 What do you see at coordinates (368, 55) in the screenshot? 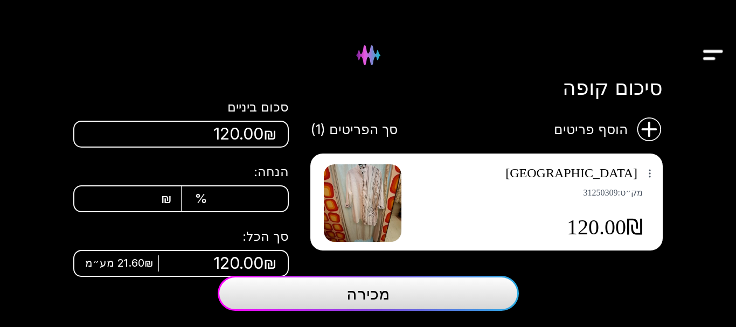
I see `img: Hydee Logo` at bounding box center [368, 55].